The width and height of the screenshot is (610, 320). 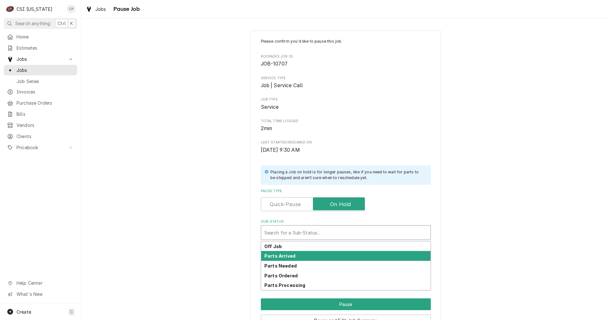 What do you see at coordinates (45, 294) in the screenshot?
I see `span: What's New` at bounding box center [45, 294].